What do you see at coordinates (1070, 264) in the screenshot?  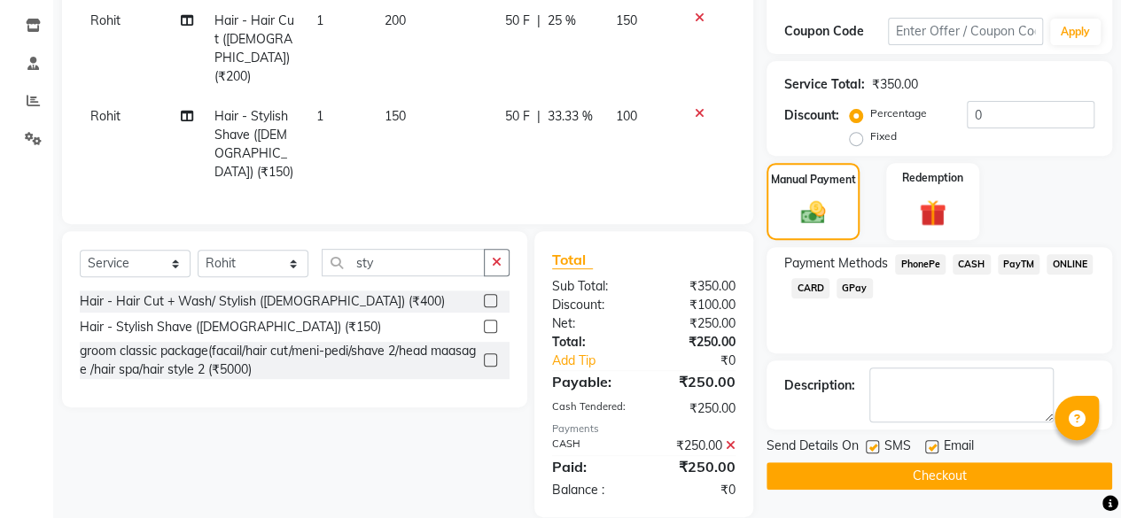 I see `span: ONLINE` at bounding box center [1070, 264].